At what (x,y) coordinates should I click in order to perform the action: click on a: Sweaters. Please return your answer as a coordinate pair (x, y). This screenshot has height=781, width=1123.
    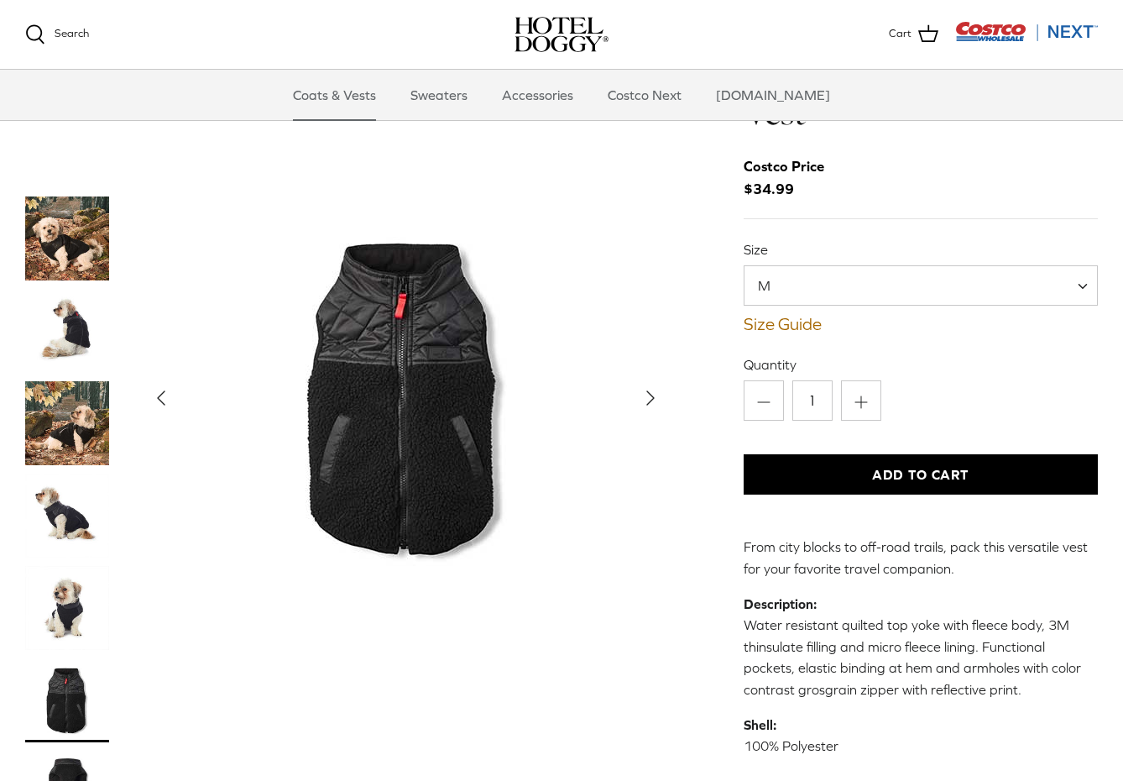
    Looking at the image, I should click on (439, 95).